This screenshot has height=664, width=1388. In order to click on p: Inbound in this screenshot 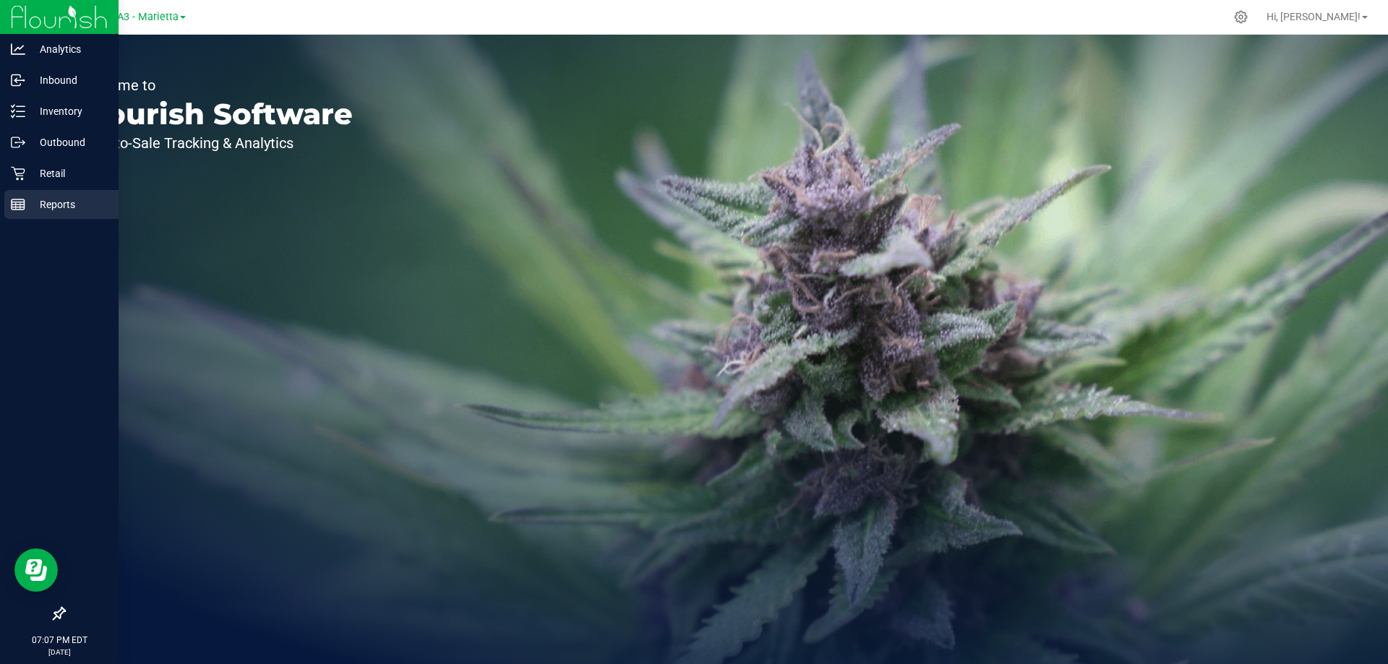, I will do `click(69, 80)`.